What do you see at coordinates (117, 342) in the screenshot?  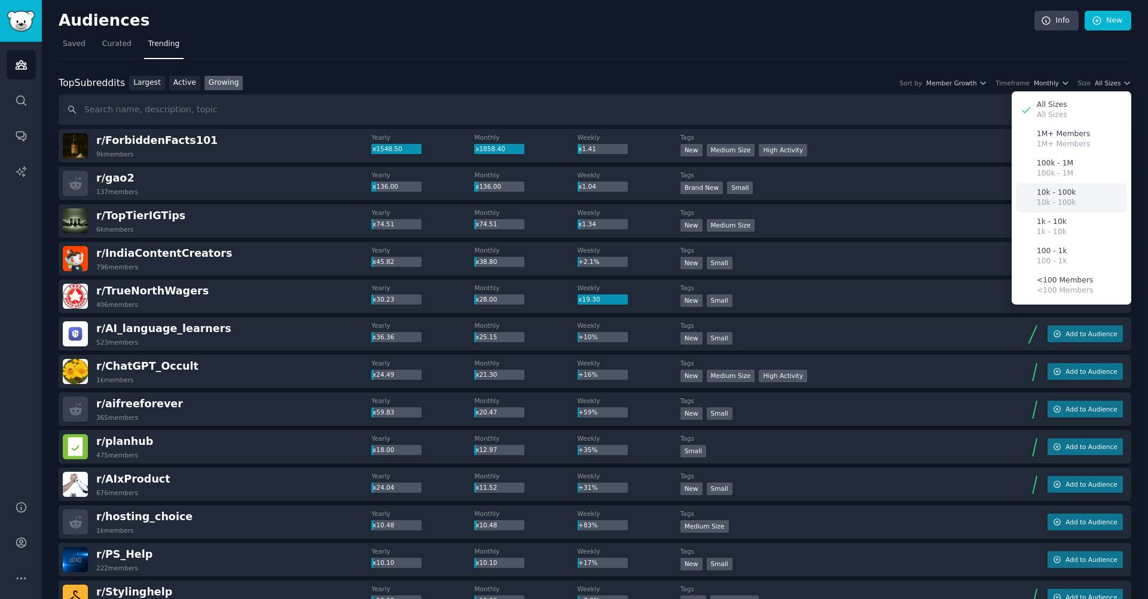 I see `div: 523 members` at bounding box center [117, 342].